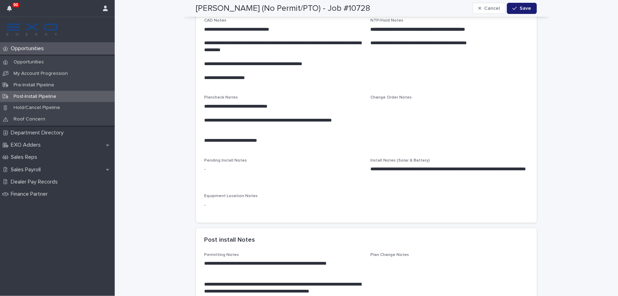 Image resolution: width=618 pixels, height=296 pixels. I want to click on span: Permitting Notes, so click(222, 255).